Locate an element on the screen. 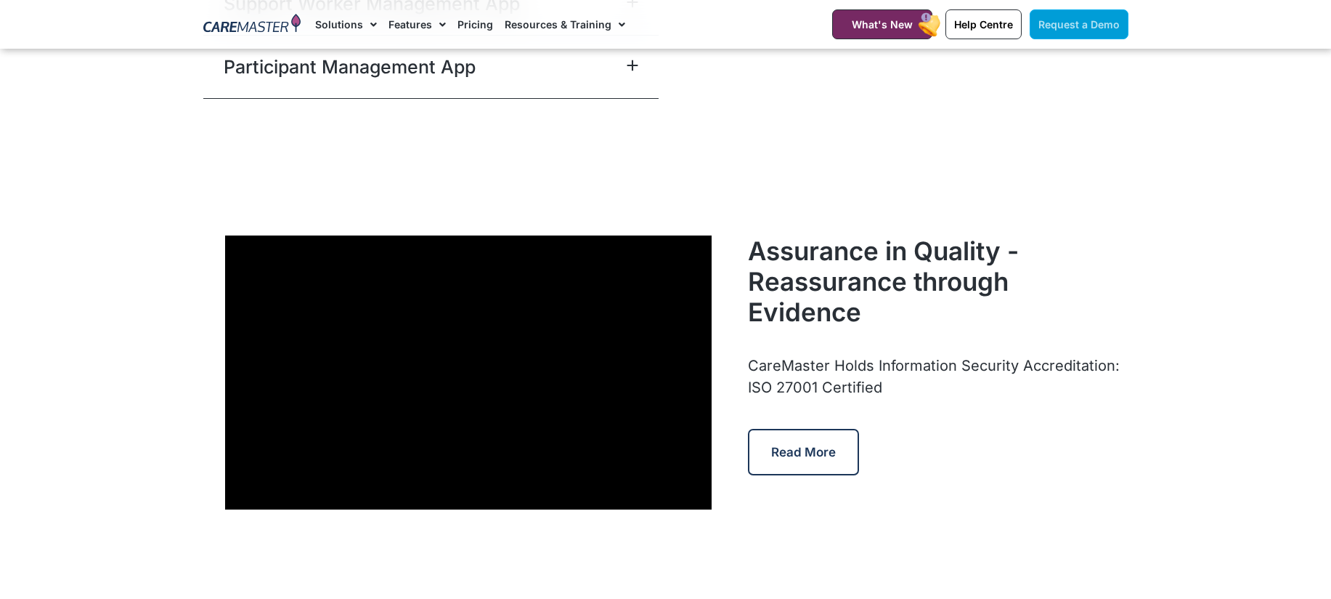  span: Request a Demo is located at coordinates (1079, 24).